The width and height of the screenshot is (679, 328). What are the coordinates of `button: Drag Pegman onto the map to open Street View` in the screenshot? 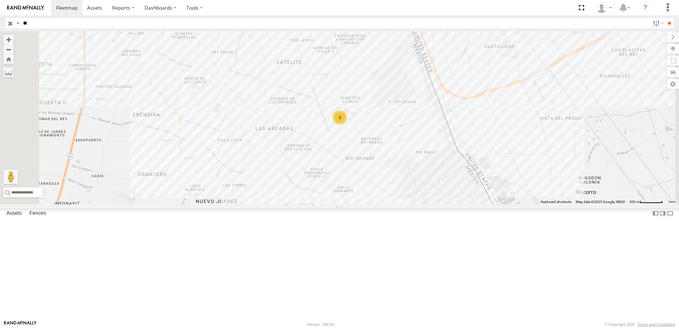 It's located at (11, 177).